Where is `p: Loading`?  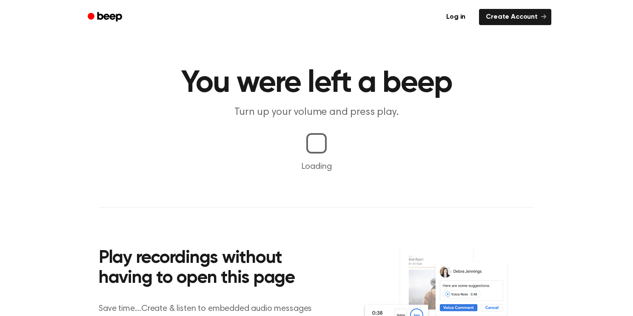 p: Loading is located at coordinates (317, 167).